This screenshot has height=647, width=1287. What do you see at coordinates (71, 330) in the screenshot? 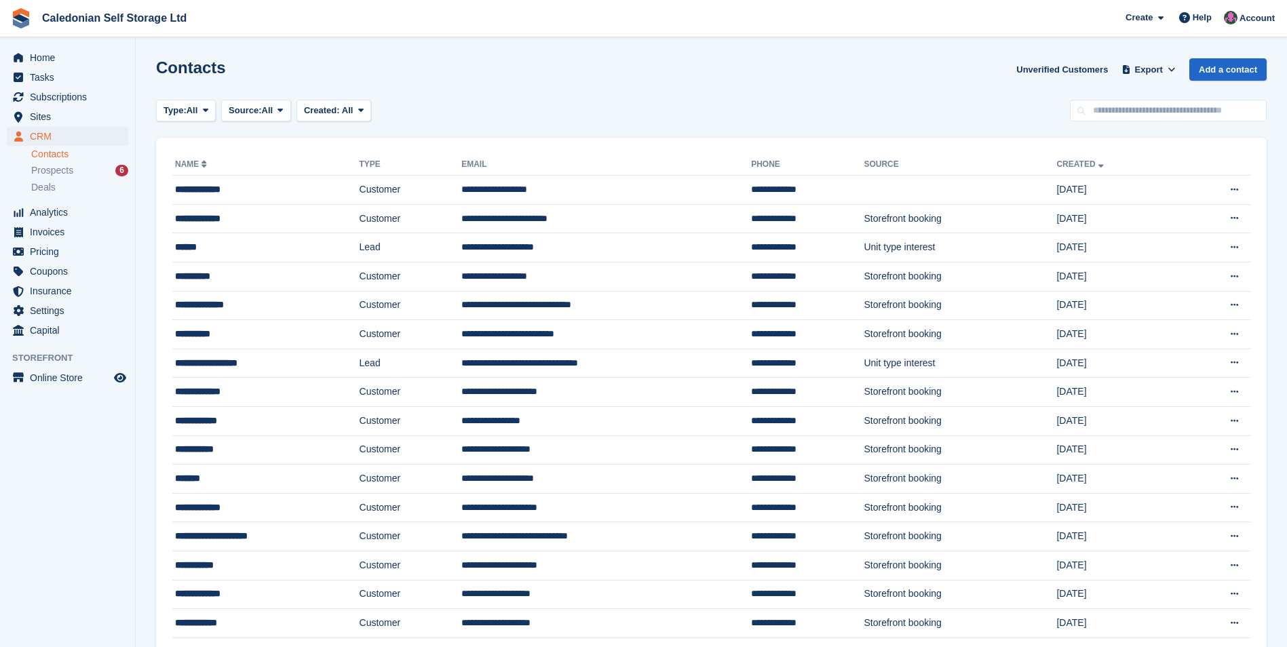
I see `span: Capital` at bounding box center [71, 330].